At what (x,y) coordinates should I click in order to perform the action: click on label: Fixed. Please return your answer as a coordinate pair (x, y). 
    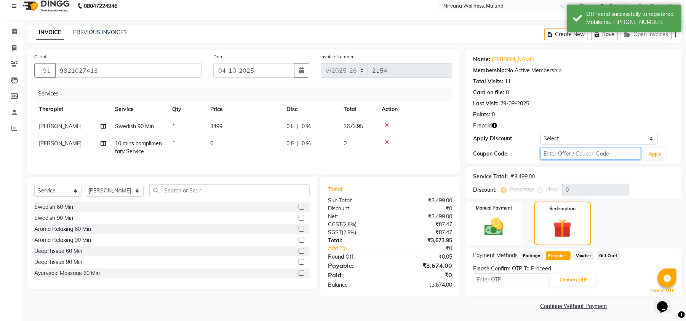
    Looking at the image, I should click on (552, 189).